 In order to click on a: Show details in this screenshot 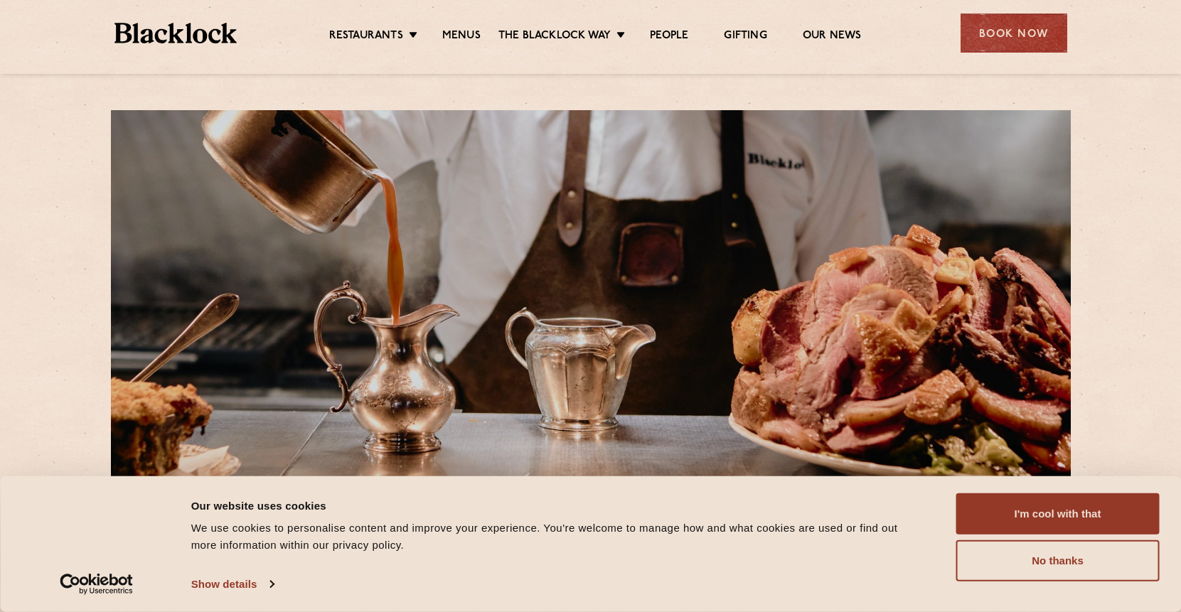, I will do `click(233, 585)`.